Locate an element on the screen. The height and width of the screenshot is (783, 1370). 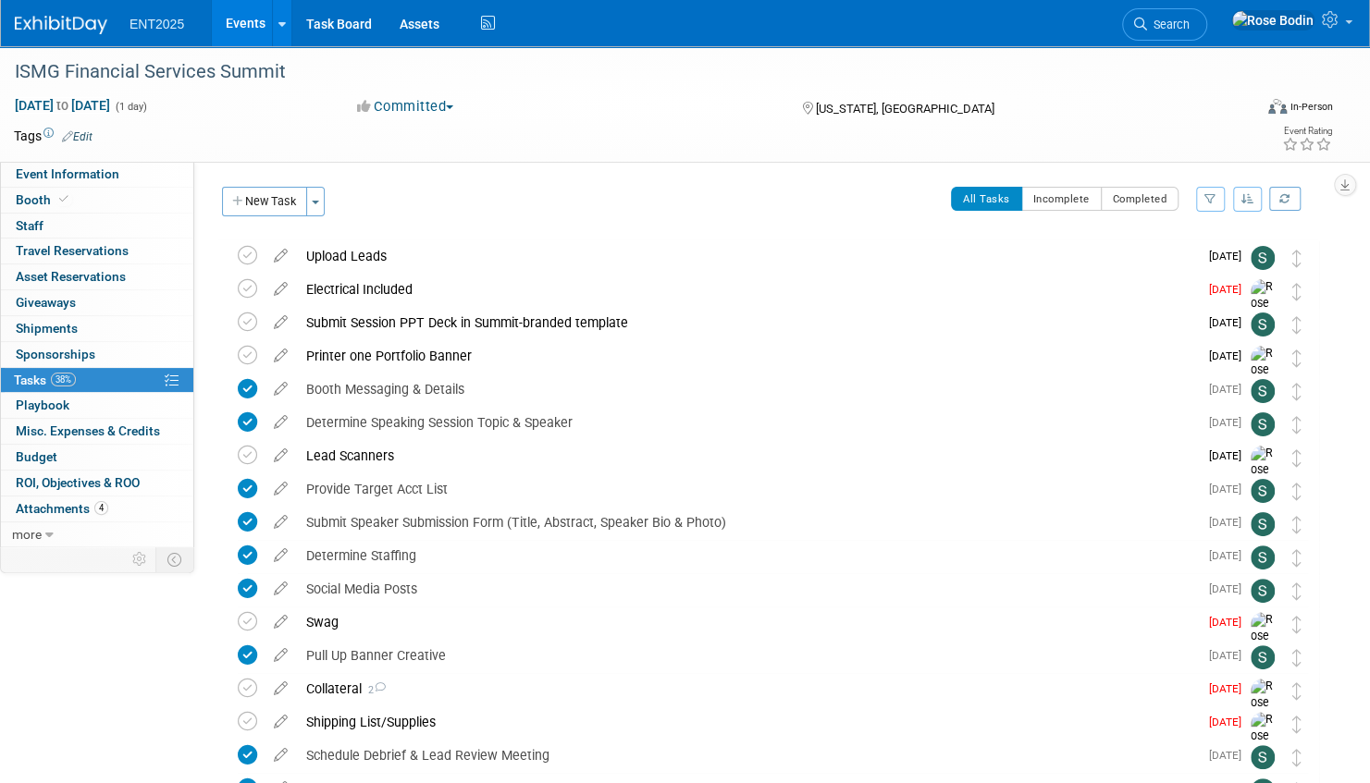
div: Pull Up Banner Creative is located at coordinates (747, 656).